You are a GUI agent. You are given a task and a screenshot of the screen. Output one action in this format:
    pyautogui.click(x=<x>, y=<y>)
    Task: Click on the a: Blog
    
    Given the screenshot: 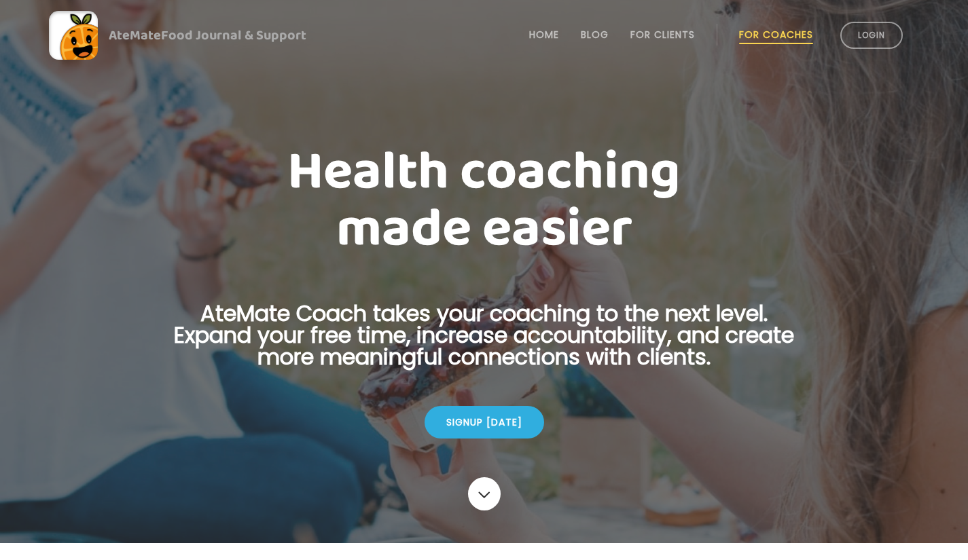 What is the action you would take?
    pyautogui.click(x=594, y=35)
    